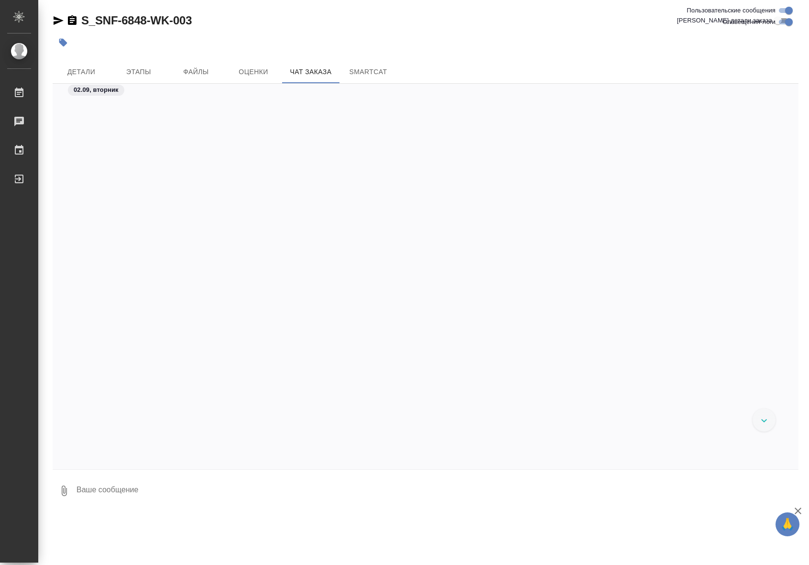 This screenshot has height=565, width=809. Describe the element at coordinates (136, 20) in the screenshot. I see `a: S_SNF-6848-WK-003` at that location.